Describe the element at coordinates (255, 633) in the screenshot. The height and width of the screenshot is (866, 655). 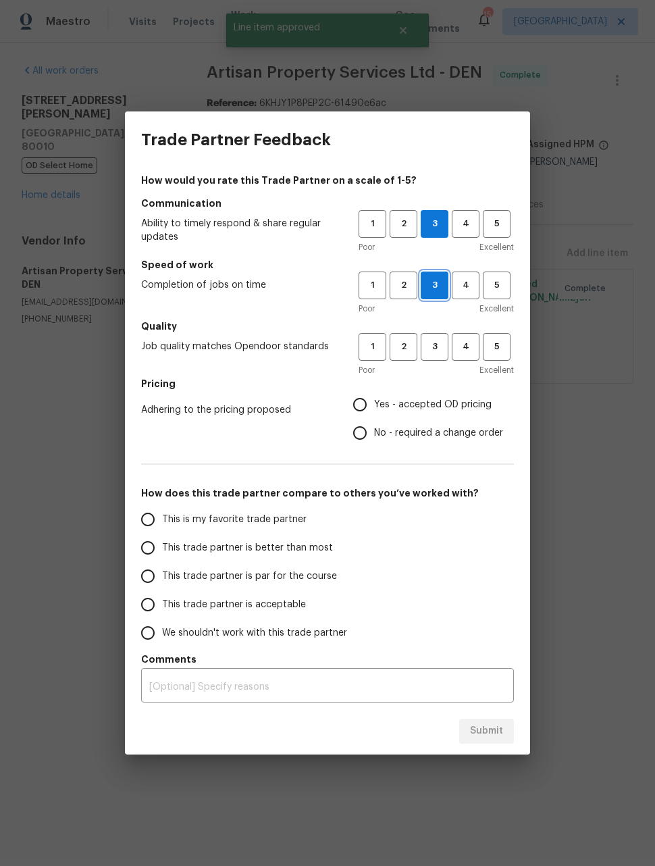
I see `span: We shouldn't work with this trade partner` at that location.